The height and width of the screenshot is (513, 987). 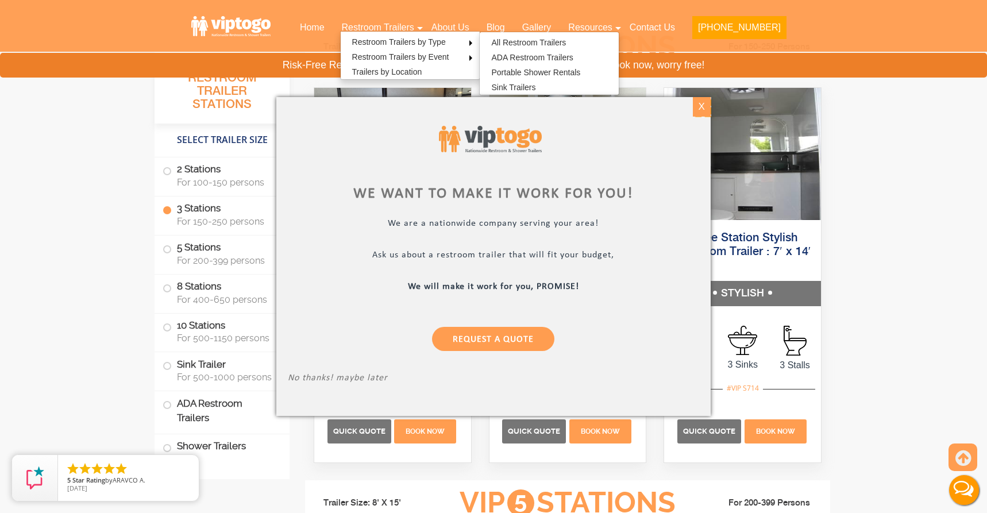 What do you see at coordinates (129, 479) in the screenshot?
I see `span: ARAVCO A.` at bounding box center [129, 479].